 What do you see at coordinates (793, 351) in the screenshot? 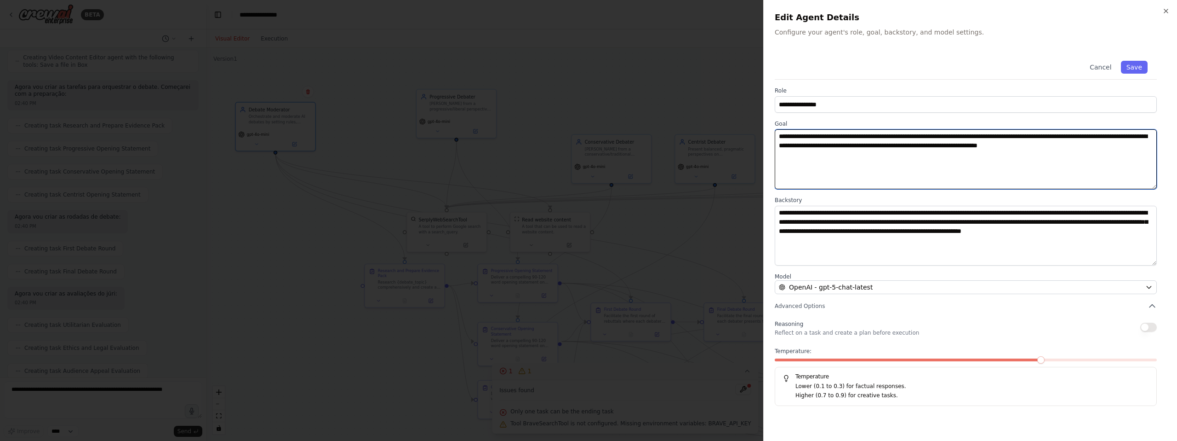
I see `span: Temperature:` at bounding box center [793, 351].